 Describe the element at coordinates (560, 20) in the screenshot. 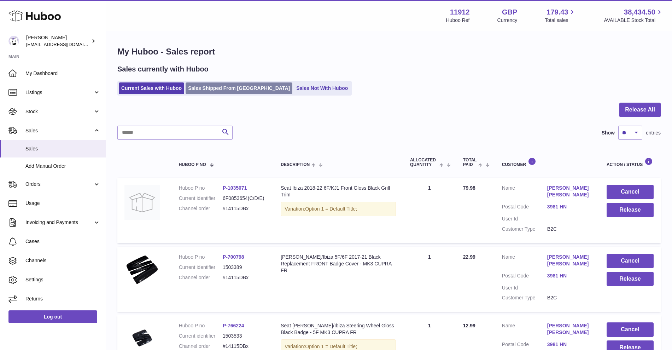

I see `span: Total sales` at that location.